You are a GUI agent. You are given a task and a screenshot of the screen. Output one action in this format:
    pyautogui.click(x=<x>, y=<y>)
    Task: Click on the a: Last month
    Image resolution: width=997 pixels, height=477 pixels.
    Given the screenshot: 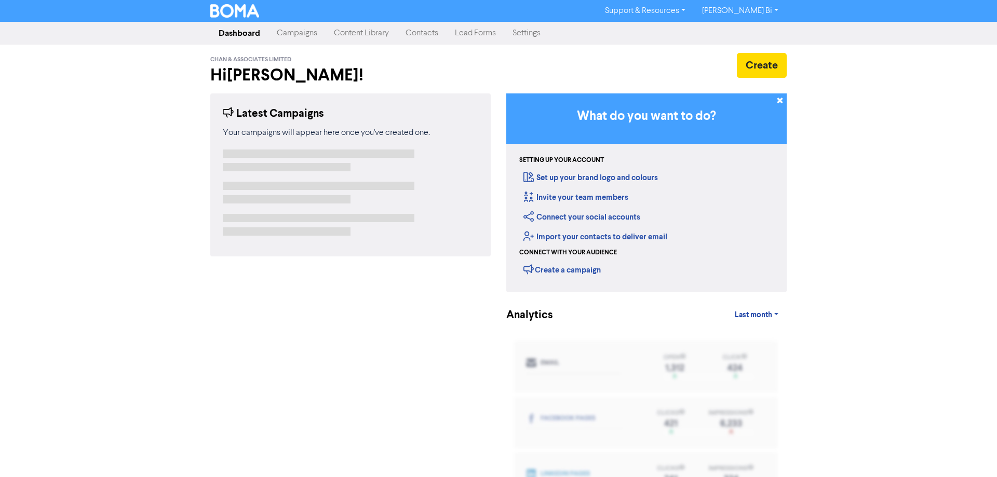 What is the action you would take?
    pyautogui.click(x=757, y=315)
    